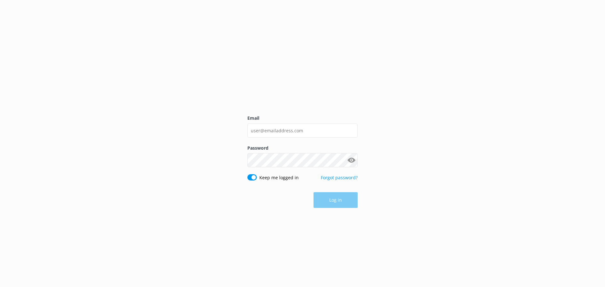 This screenshot has width=605, height=287. I want to click on label: Password, so click(303, 148).